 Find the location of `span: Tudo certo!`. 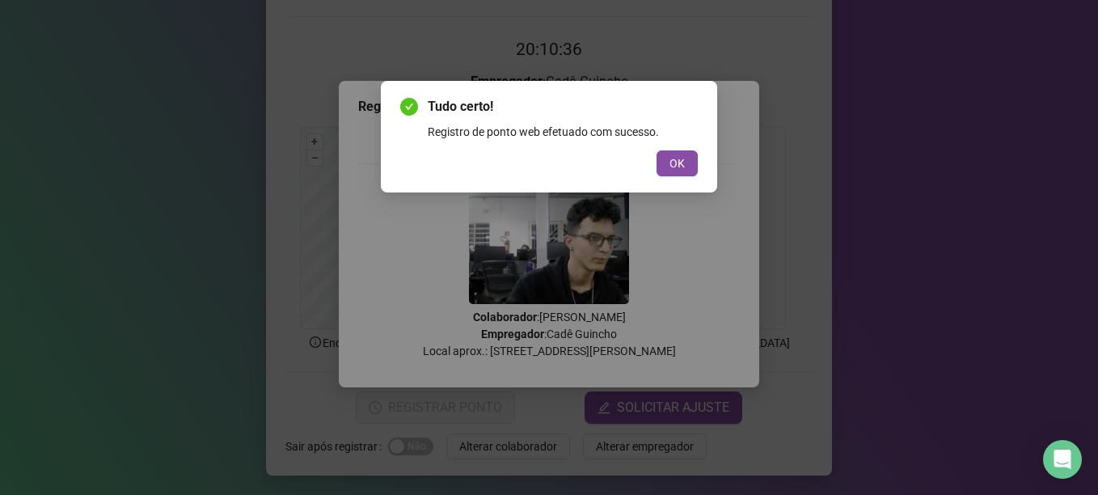

span: Tudo certo! is located at coordinates (563, 107).